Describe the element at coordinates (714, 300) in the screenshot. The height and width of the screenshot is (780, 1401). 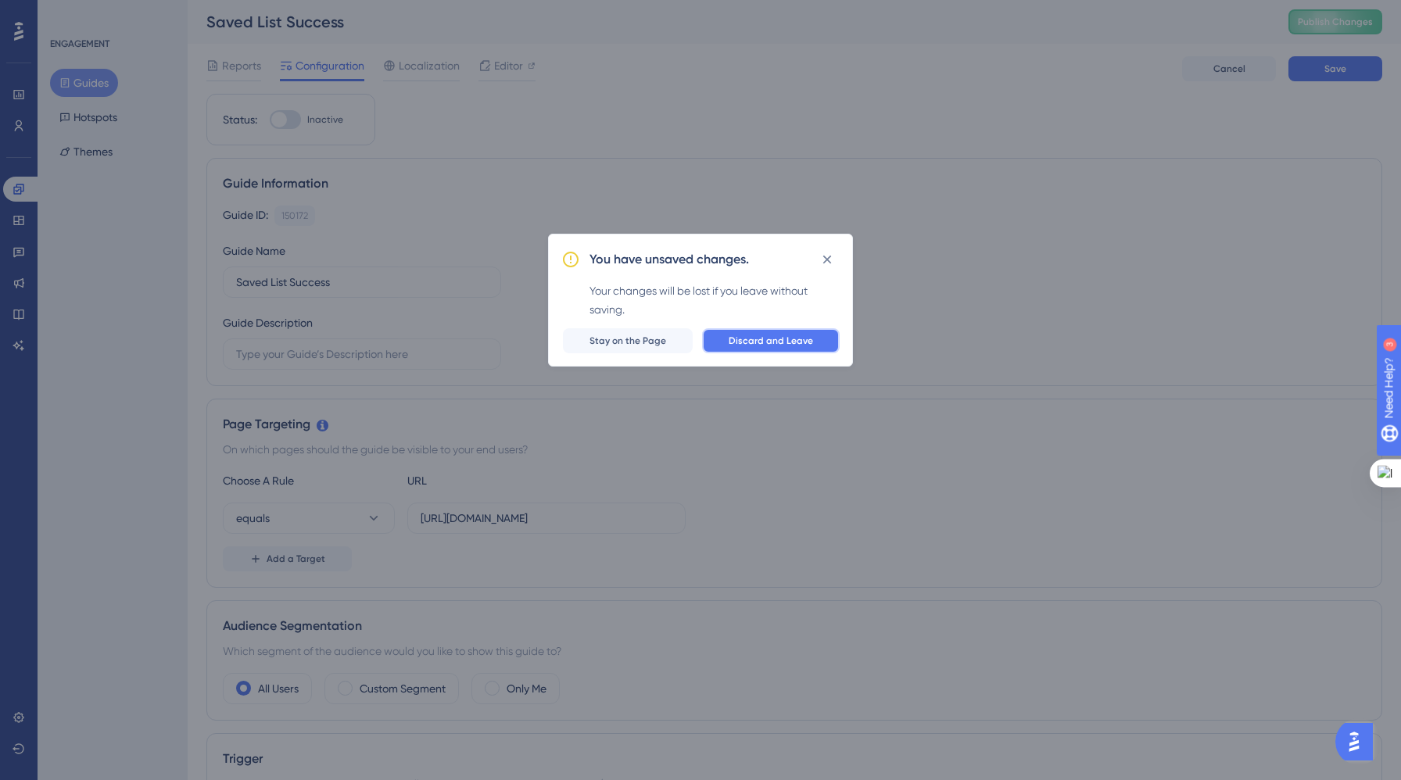
I see `div: Your changes will be lost if you leave without saving.` at that location.